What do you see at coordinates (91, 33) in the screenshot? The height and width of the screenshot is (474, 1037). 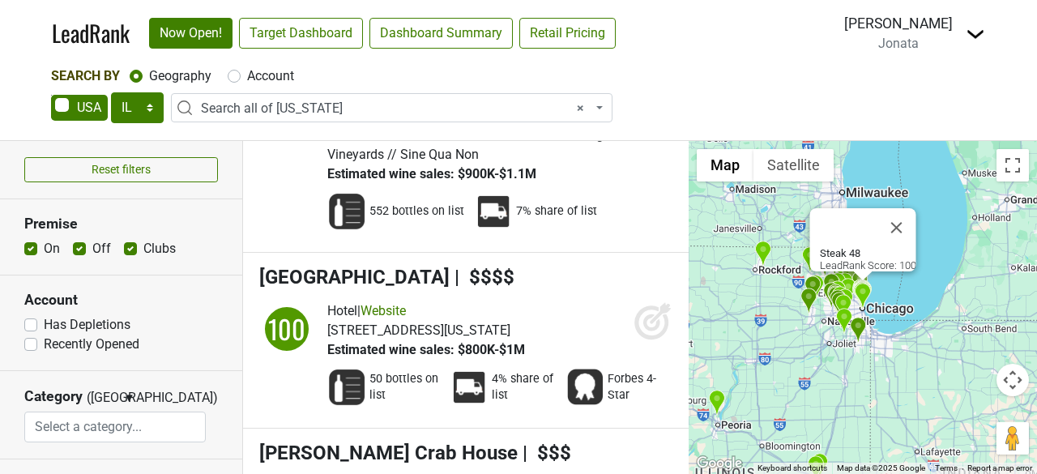 I see `a: LeadRank` at bounding box center [91, 33].